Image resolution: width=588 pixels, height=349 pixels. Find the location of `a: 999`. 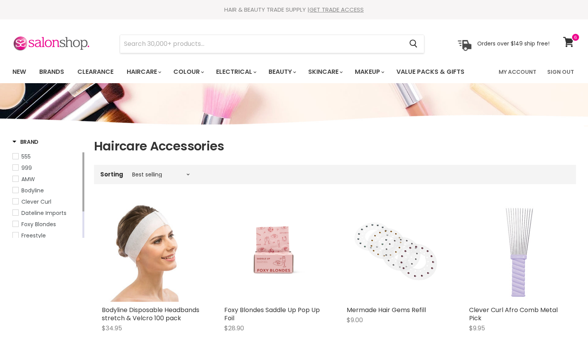

a: 999 is located at coordinates (47, 168).